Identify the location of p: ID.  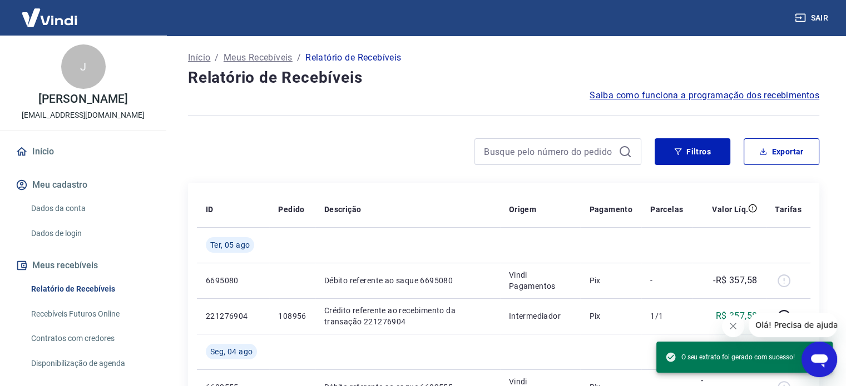
(210, 210).